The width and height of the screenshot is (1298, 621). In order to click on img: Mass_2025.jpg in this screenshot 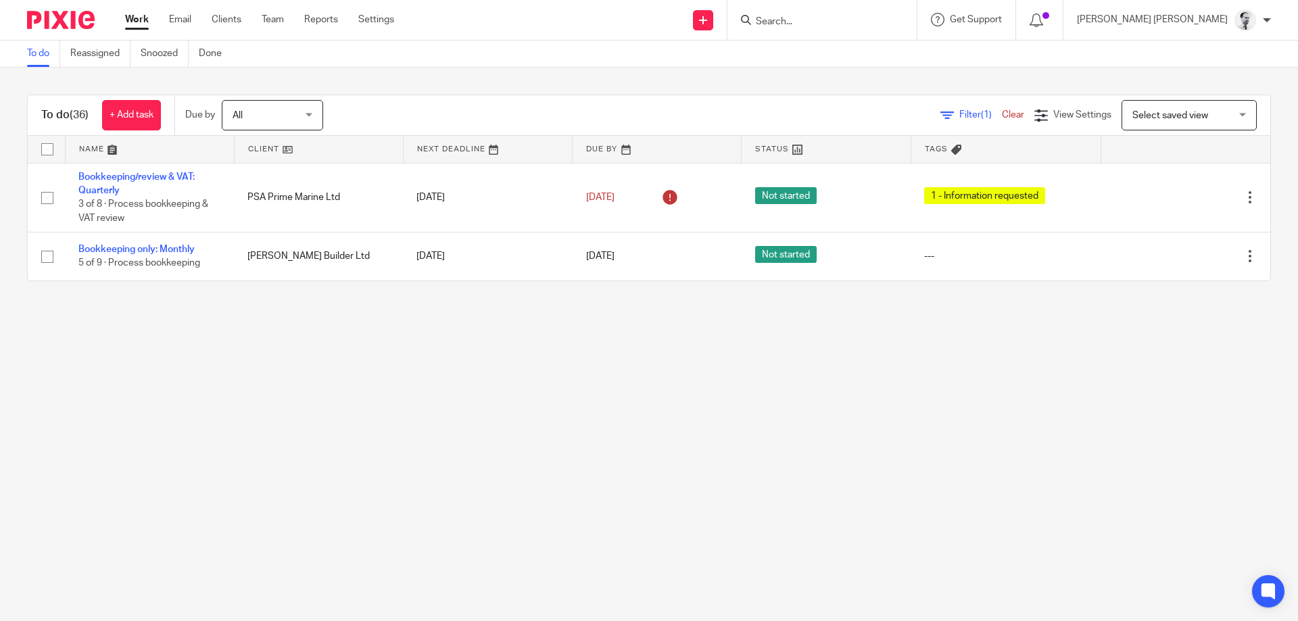, I will do `click(1246, 20)`.